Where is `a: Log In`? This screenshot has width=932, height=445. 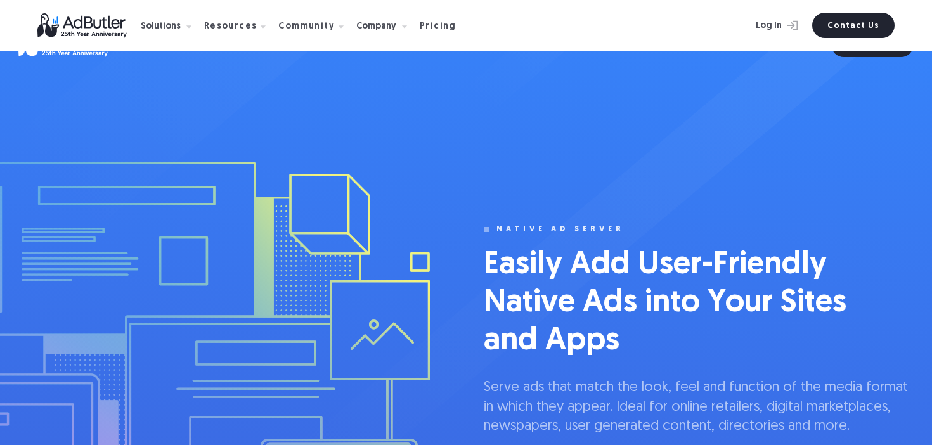
a: Log In is located at coordinates (763, 25).